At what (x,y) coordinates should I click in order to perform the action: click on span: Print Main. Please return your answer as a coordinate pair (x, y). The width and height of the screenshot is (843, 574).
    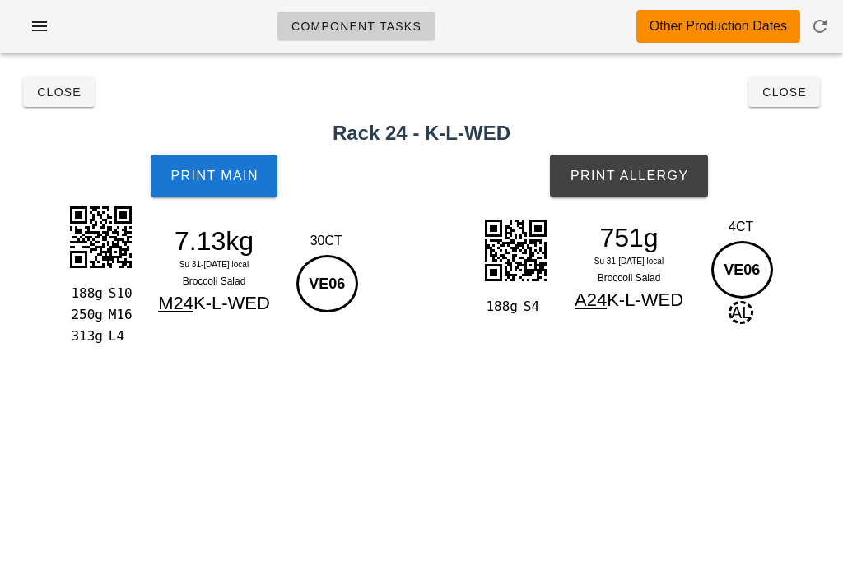
    Looking at the image, I should click on (214, 176).